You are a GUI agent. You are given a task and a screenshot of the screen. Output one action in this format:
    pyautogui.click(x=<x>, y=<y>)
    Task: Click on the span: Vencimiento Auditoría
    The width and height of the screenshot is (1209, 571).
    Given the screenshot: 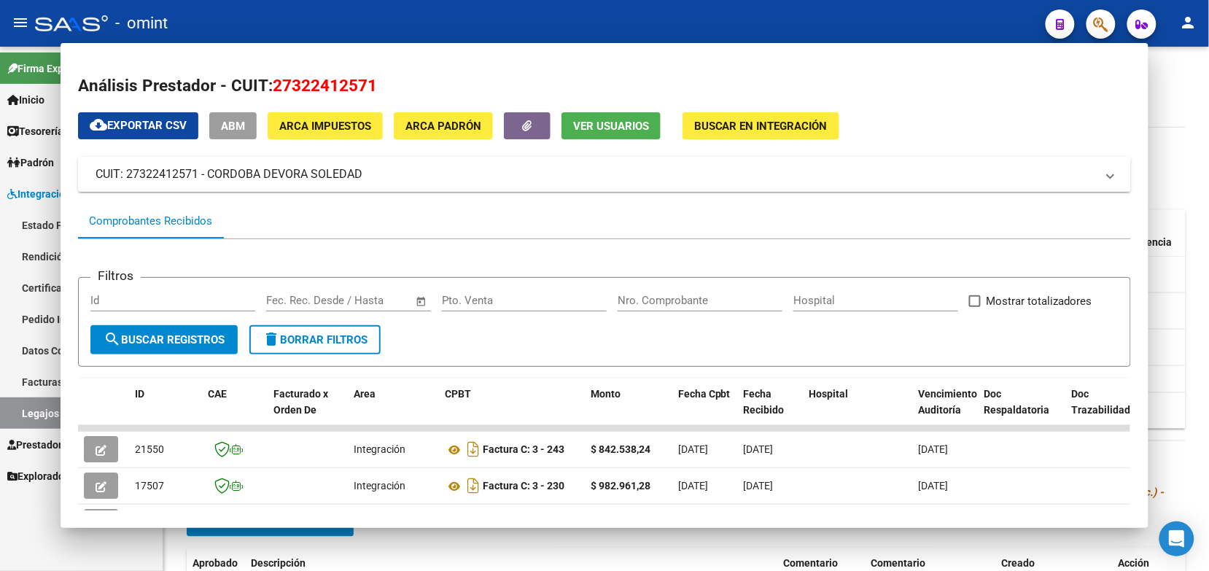 What is the action you would take?
    pyautogui.click(x=948, y=402)
    